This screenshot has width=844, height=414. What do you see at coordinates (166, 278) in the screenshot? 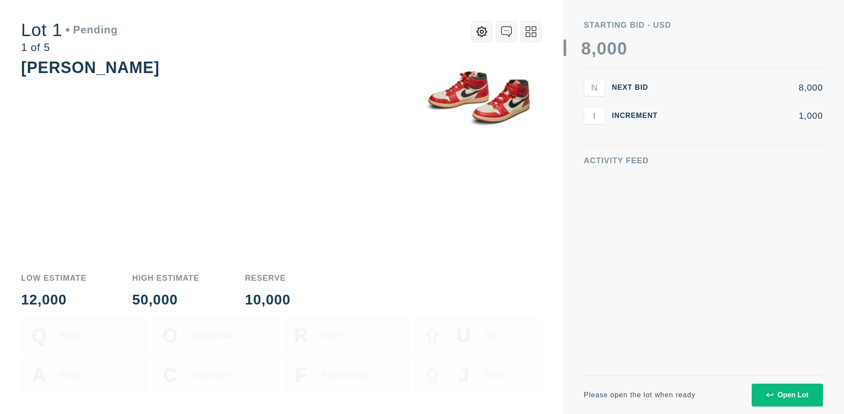
I see `div: High Estimate` at bounding box center [166, 278].